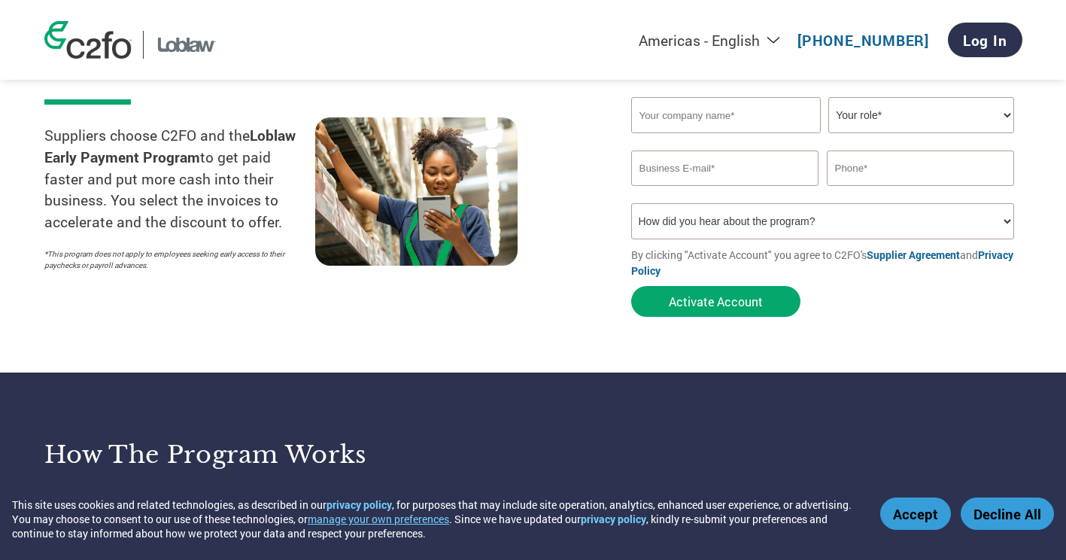 The width and height of the screenshot is (1066, 560). Describe the element at coordinates (921, 168) in the screenshot. I see `input: Phone*` at that location.